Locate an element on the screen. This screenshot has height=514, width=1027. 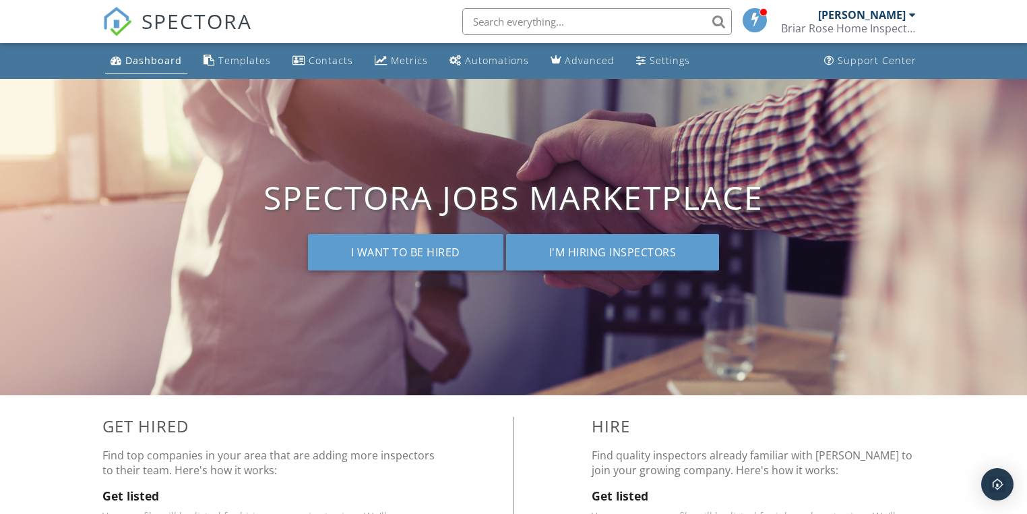
a: Contacts is located at coordinates (323, 61).